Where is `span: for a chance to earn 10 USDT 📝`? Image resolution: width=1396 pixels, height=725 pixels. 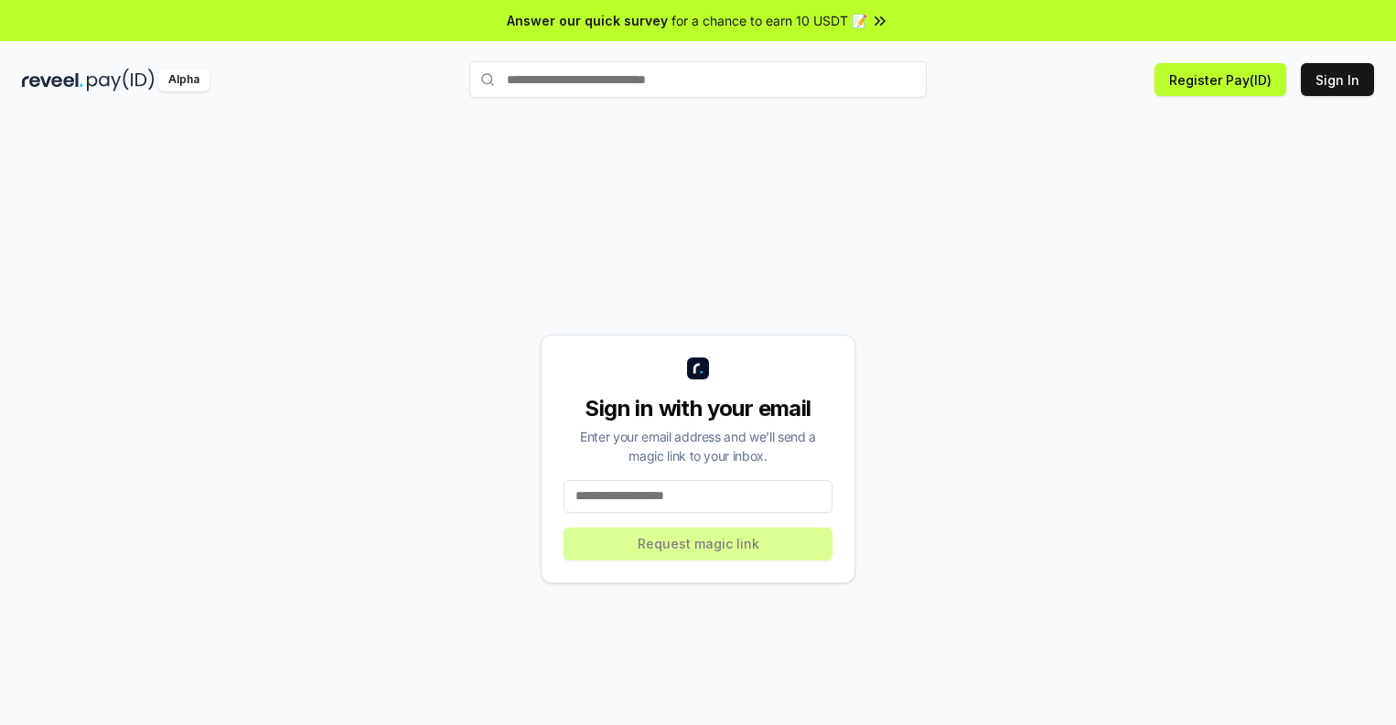 span: for a chance to earn 10 USDT 📝 is located at coordinates (769, 20).